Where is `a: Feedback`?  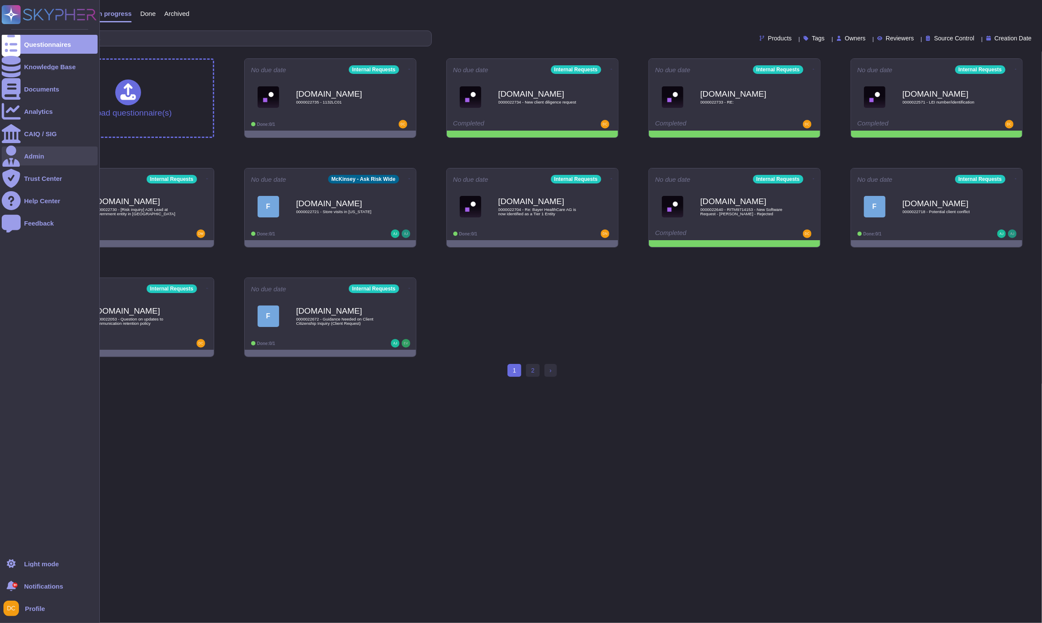
a: Feedback is located at coordinates (49, 223).